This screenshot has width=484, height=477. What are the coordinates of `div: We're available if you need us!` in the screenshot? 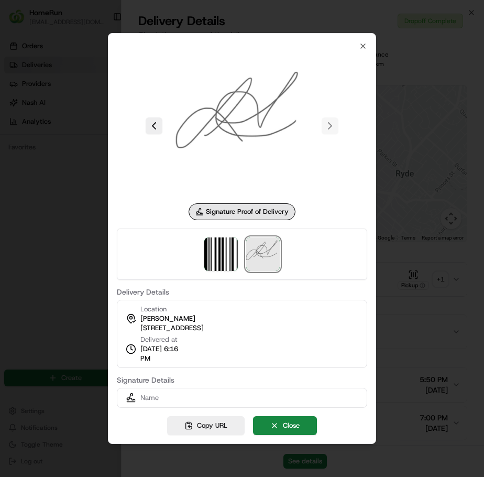 It's located at (84, 115).